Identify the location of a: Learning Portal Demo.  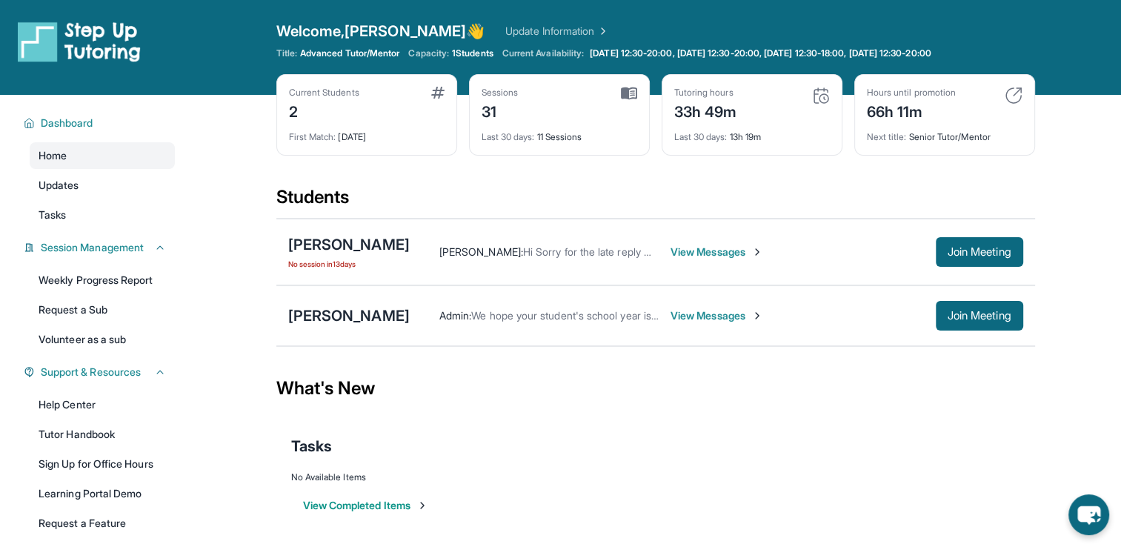
(102, 494).